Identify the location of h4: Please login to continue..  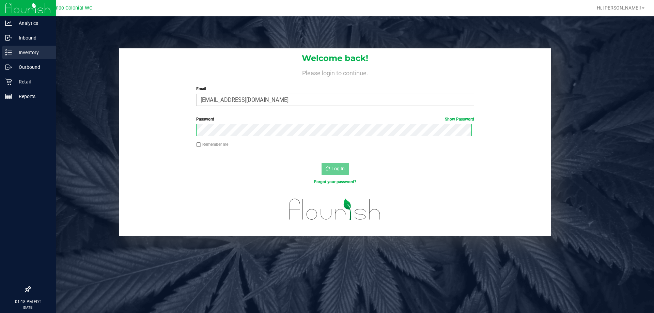
(335, 72).